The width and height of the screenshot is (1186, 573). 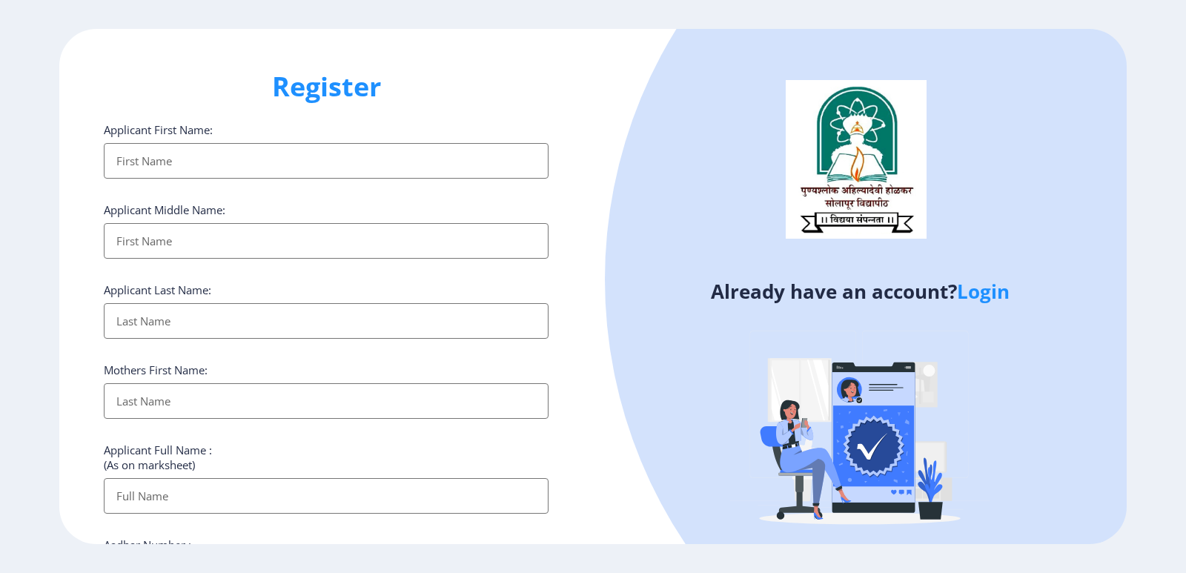 What do you see at coordinates (326, 87) in the screenshot?
I see `h1: Register` at bounding box center [326, 87].